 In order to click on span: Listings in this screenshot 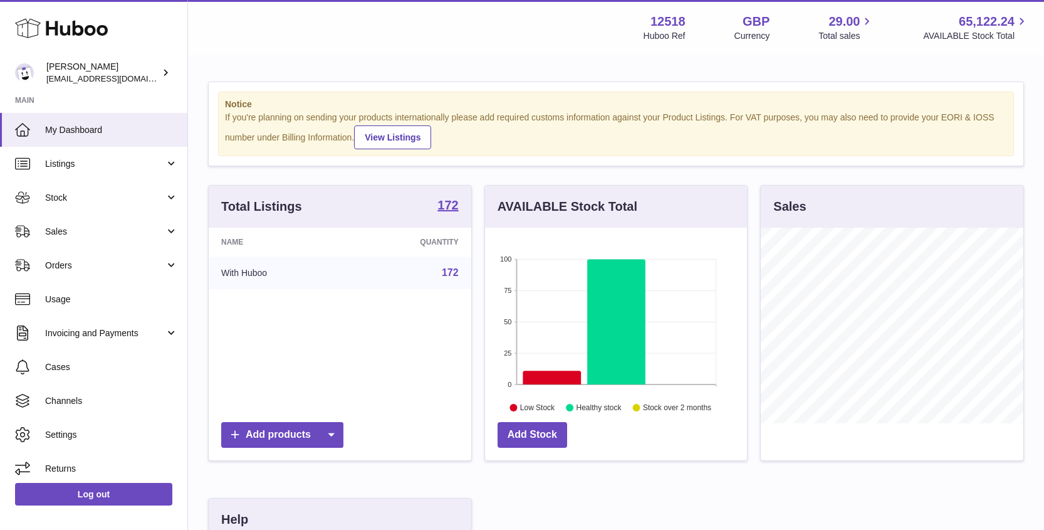, I will do `click(105, 164)`.